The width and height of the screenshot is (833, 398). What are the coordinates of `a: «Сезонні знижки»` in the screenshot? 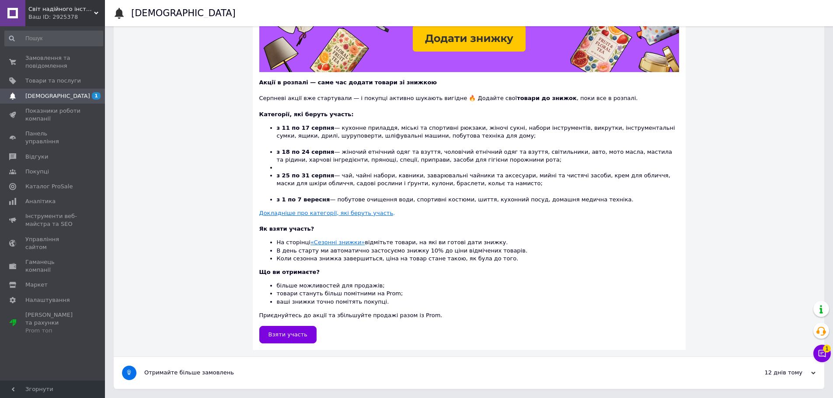 It's located at (338, 242).